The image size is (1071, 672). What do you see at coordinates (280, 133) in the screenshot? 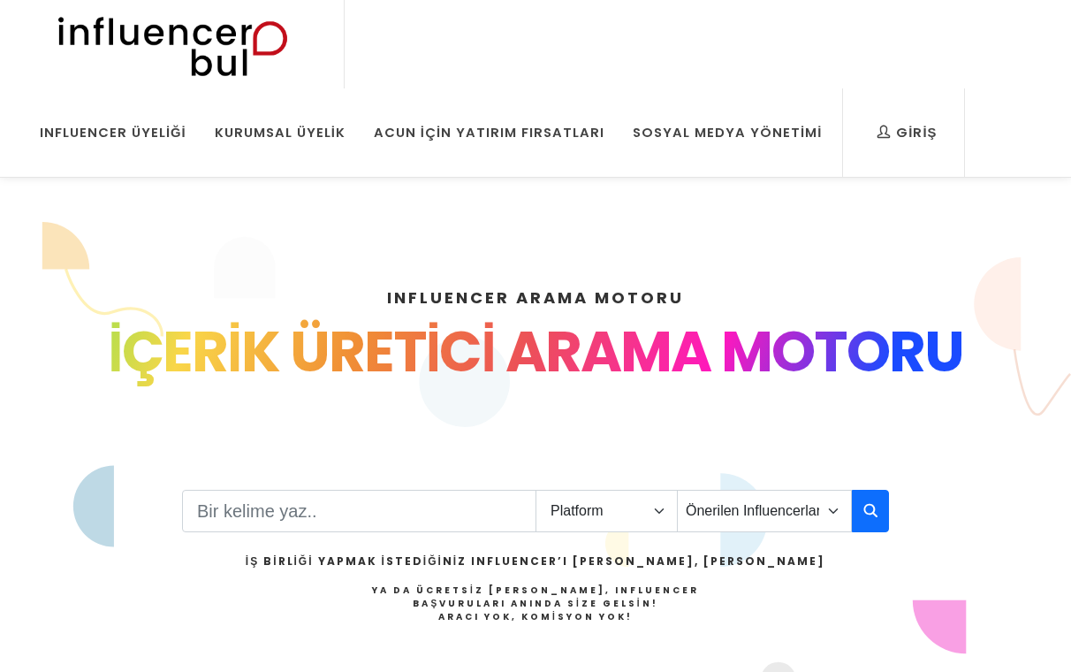
I see `a: Kurumsal Üyelik` at bounding box center [280, 133].